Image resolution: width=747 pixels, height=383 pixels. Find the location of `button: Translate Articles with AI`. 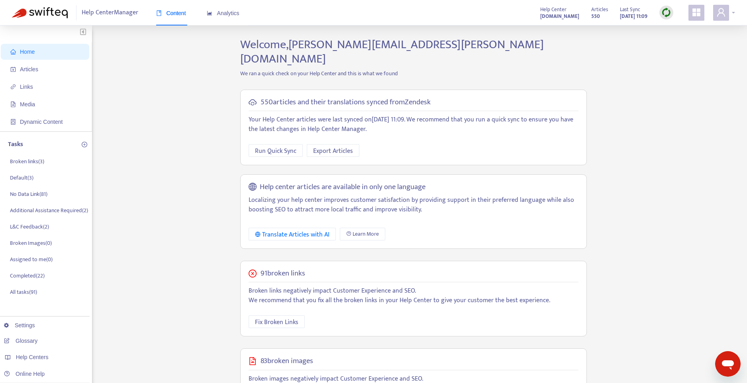

button: Translate Articles with AI is located at coordinates (292, 234).